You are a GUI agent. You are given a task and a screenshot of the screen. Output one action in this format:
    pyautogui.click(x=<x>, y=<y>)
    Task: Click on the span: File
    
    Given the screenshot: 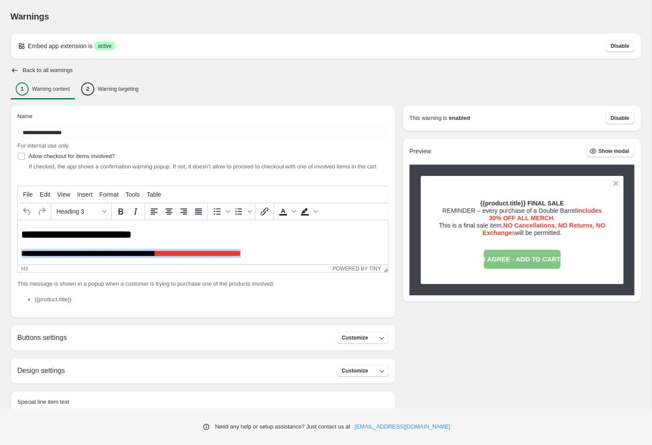 What is the action you would take?
    pyautogui.click(x=28, y=195)
    